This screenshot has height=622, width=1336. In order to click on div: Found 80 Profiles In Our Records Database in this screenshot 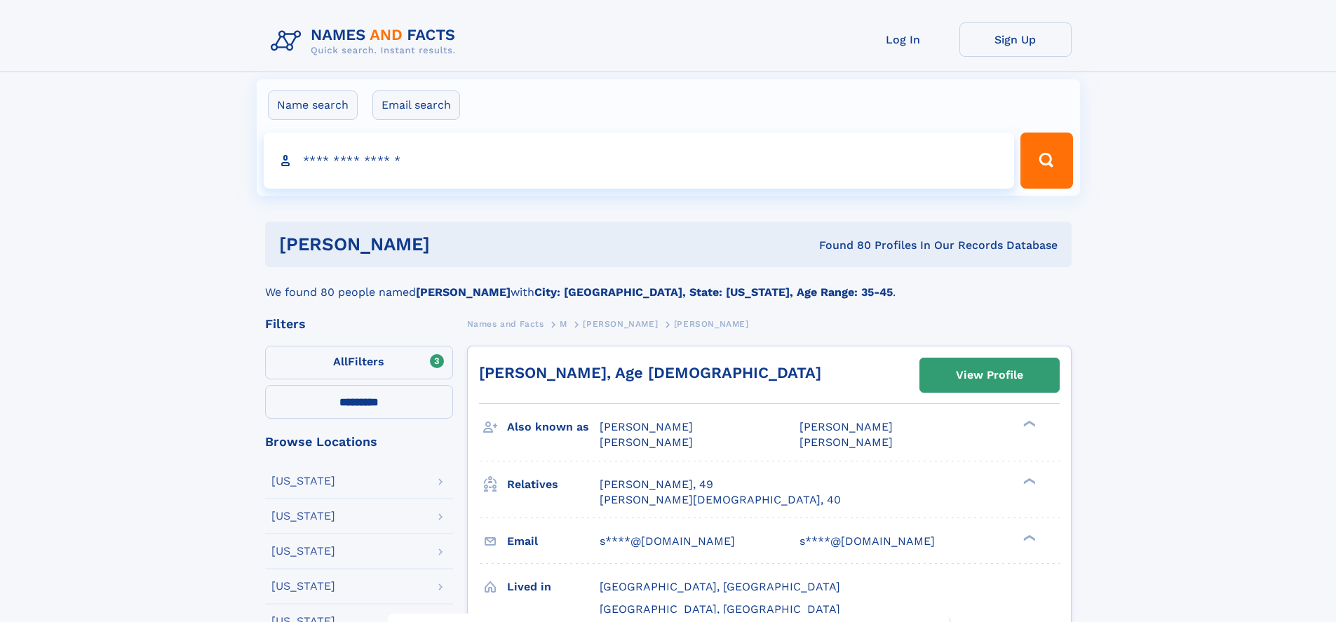, I will do `click(841, 246)`.